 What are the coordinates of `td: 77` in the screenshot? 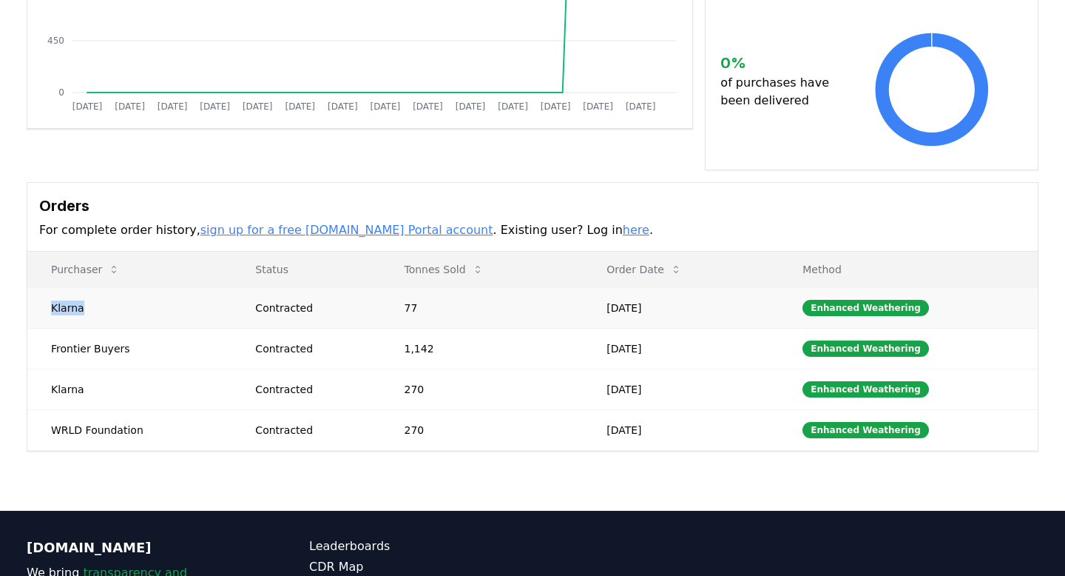 It's located at (482, 307).